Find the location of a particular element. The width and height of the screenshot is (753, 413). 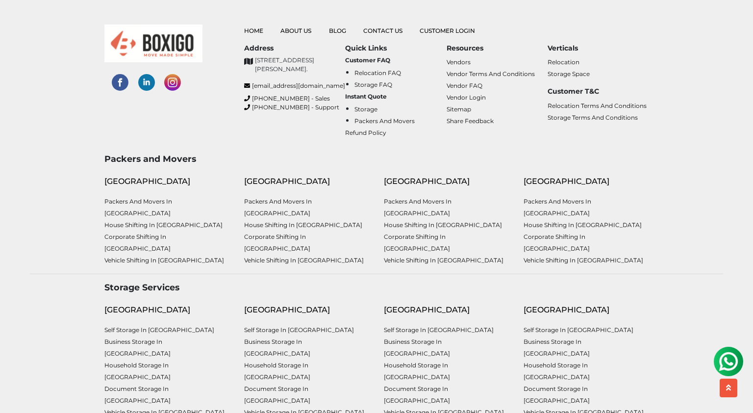

a: Relocation is located at coordinates (563, 62).